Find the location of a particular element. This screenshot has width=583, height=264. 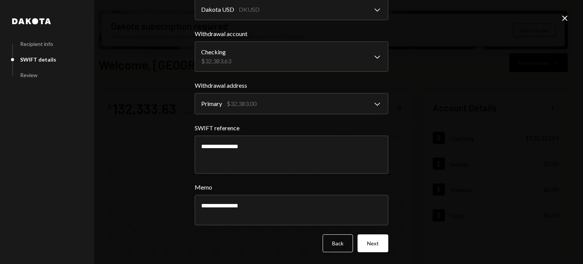

label: SWIFT reference is located at coordinates (292, 128).